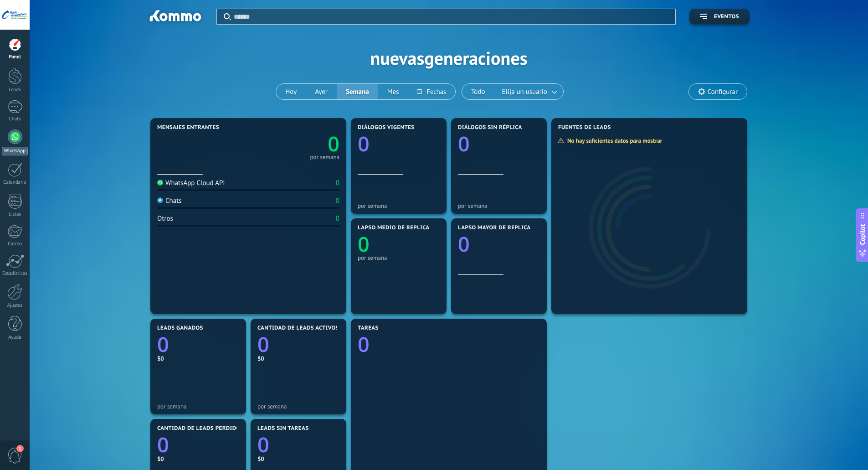 The height and width of the screenshot is (470, 868). What do you see at coordinates (386, 128) in the screenshot?
I see `span: Diálogos vigentes` at bounding box center [386, 128].